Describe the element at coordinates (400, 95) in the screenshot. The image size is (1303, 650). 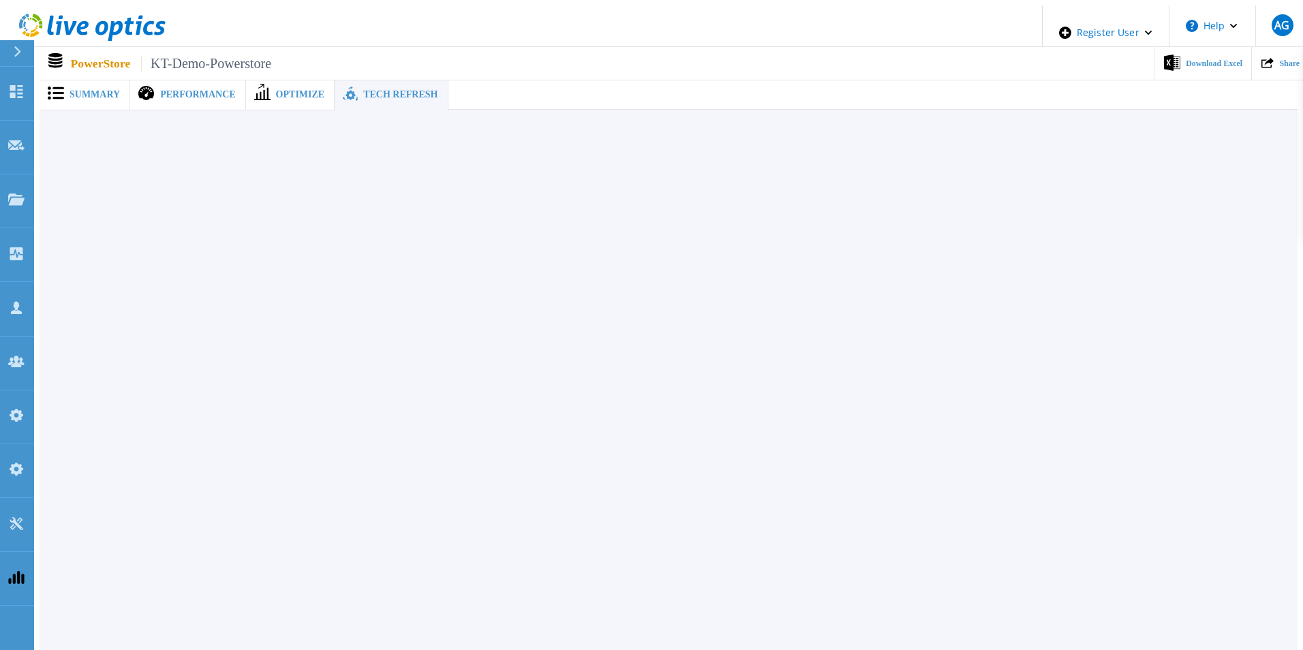
I see `span: Tech Refresh` at that location.